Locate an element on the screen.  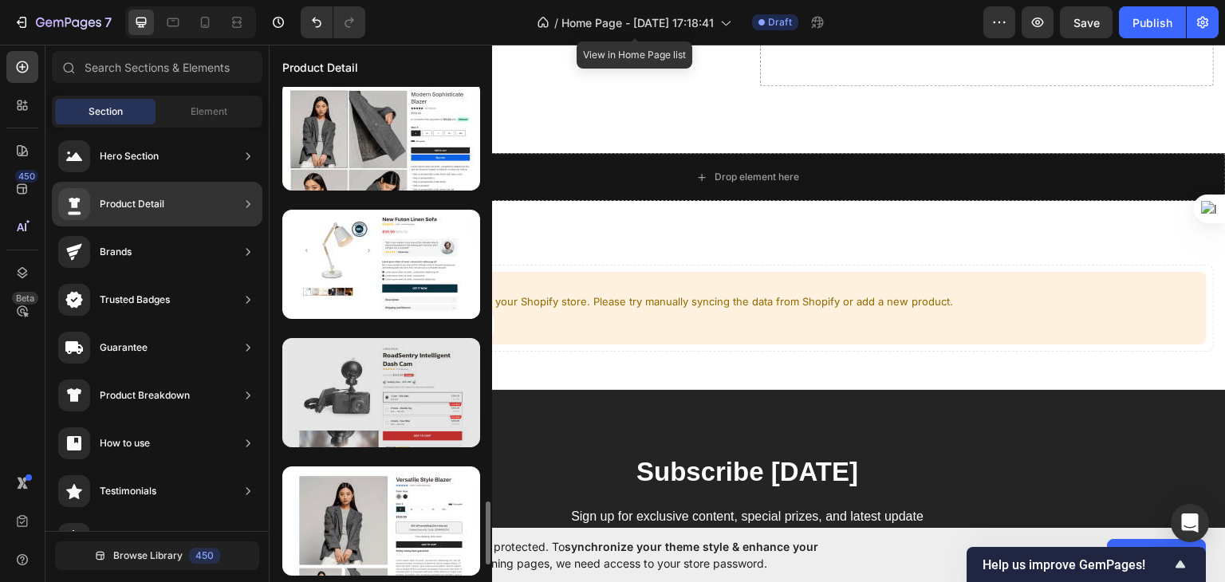
div: Shop Swimwear is located at coordinates (123, 22).